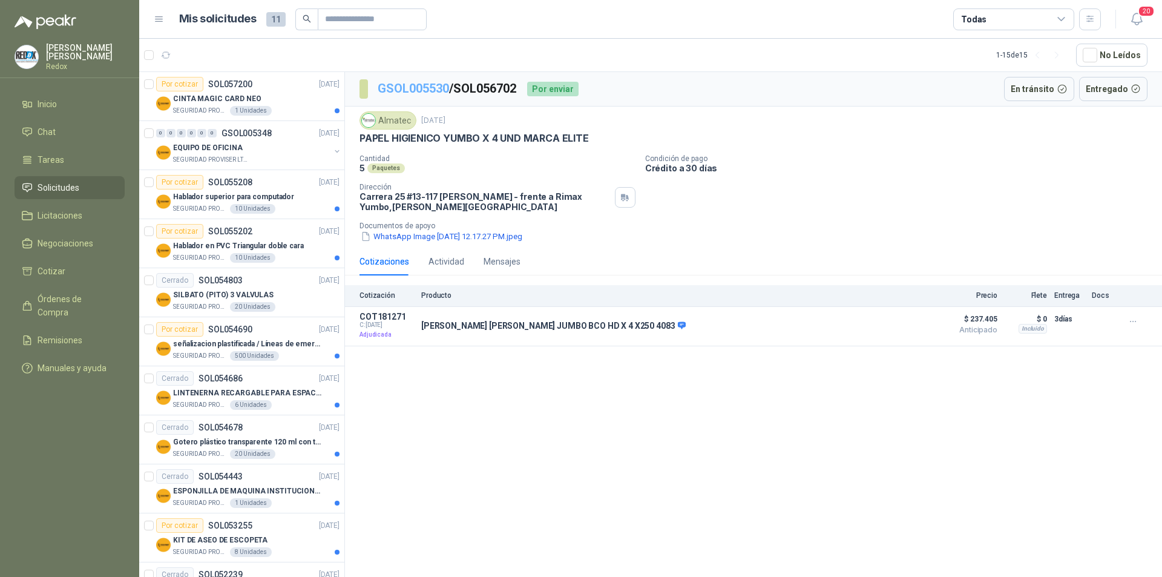  I want to click on div: 20 Unidades, so click(252, 454).